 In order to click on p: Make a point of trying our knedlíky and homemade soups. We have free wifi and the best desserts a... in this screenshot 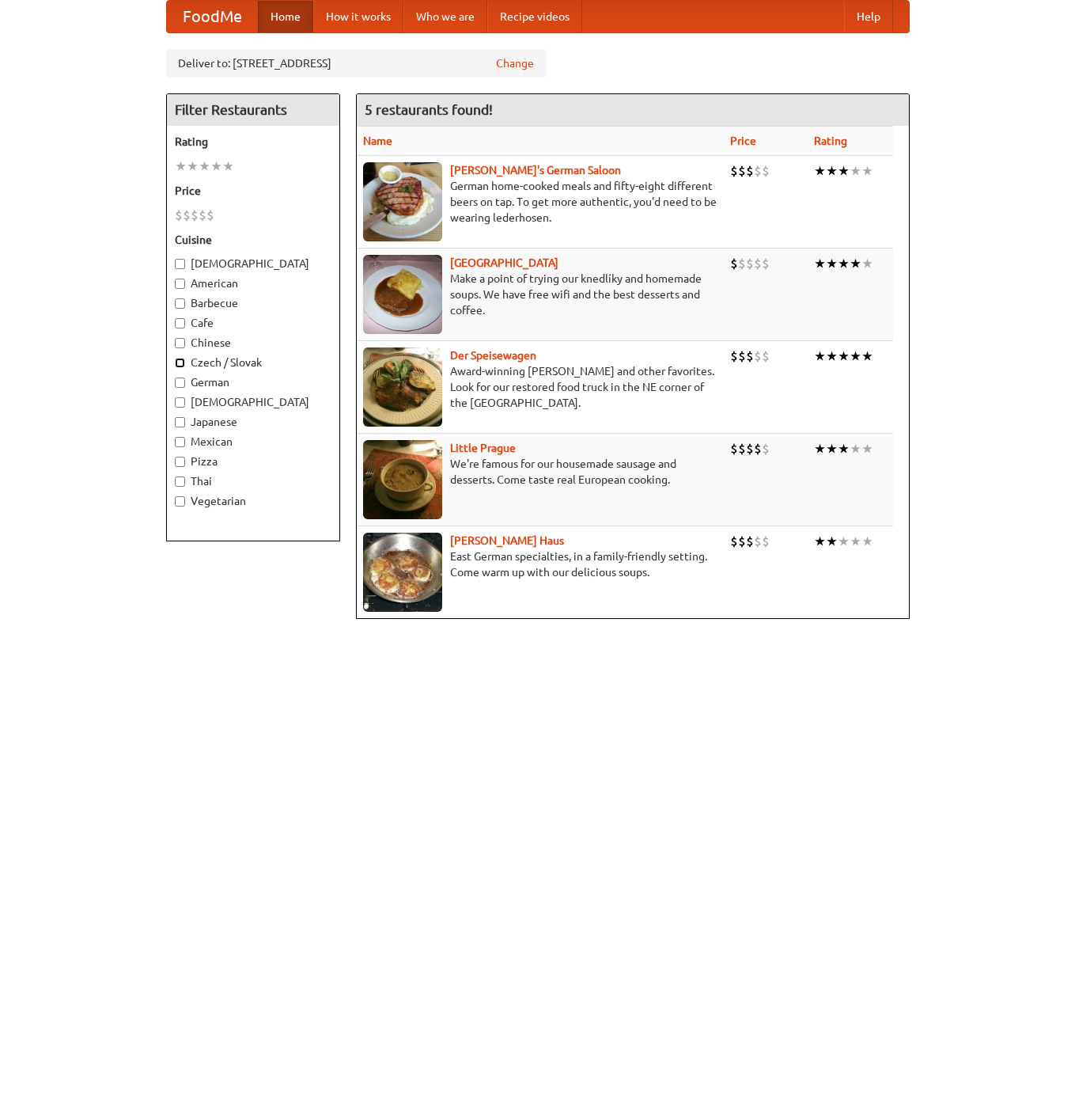, I will do `click(541, 294)`.